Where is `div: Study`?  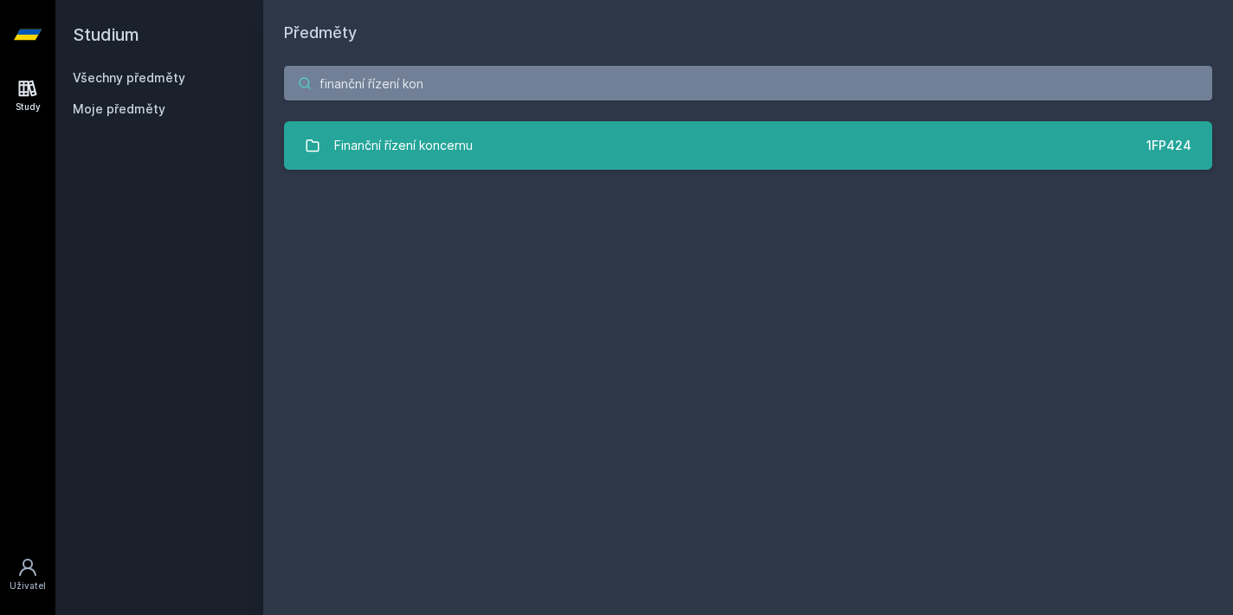 div: Study is located at coordinates (28, 106).